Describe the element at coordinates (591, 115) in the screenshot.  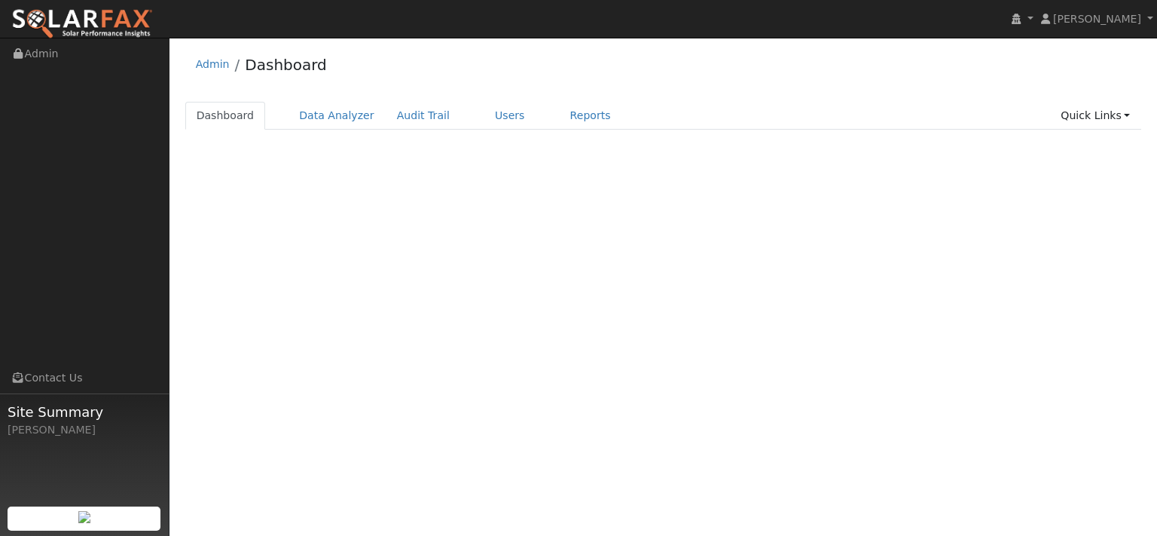
I see `a: Reports` at that location.